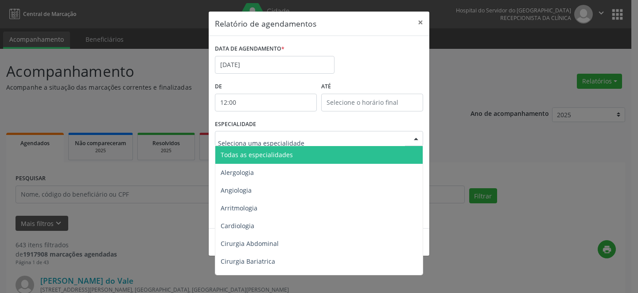  Describe the element at coordinates (372, 102) in the screenshot. I see `input: Selecione o horário final` at that location.